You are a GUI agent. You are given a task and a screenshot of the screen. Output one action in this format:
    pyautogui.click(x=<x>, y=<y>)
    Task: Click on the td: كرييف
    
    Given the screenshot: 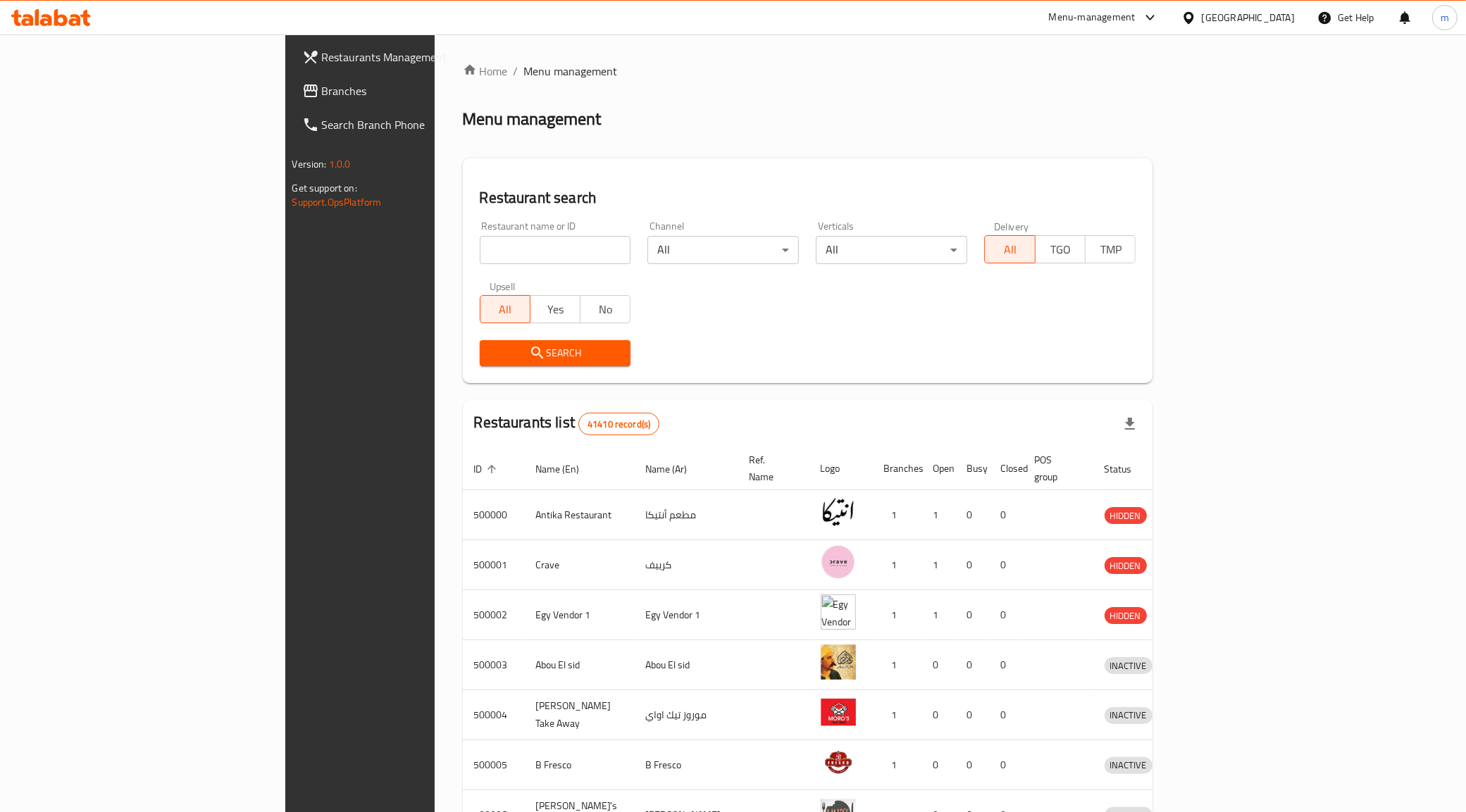 What is the action you would take?
    pyautogui.click(x=686, y=565)
    